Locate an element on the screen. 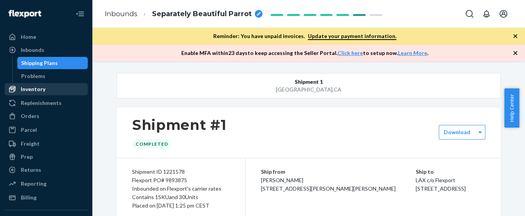 This screenshot has height=216, width=525. a: Inventory is located at coordinates (46, 89).